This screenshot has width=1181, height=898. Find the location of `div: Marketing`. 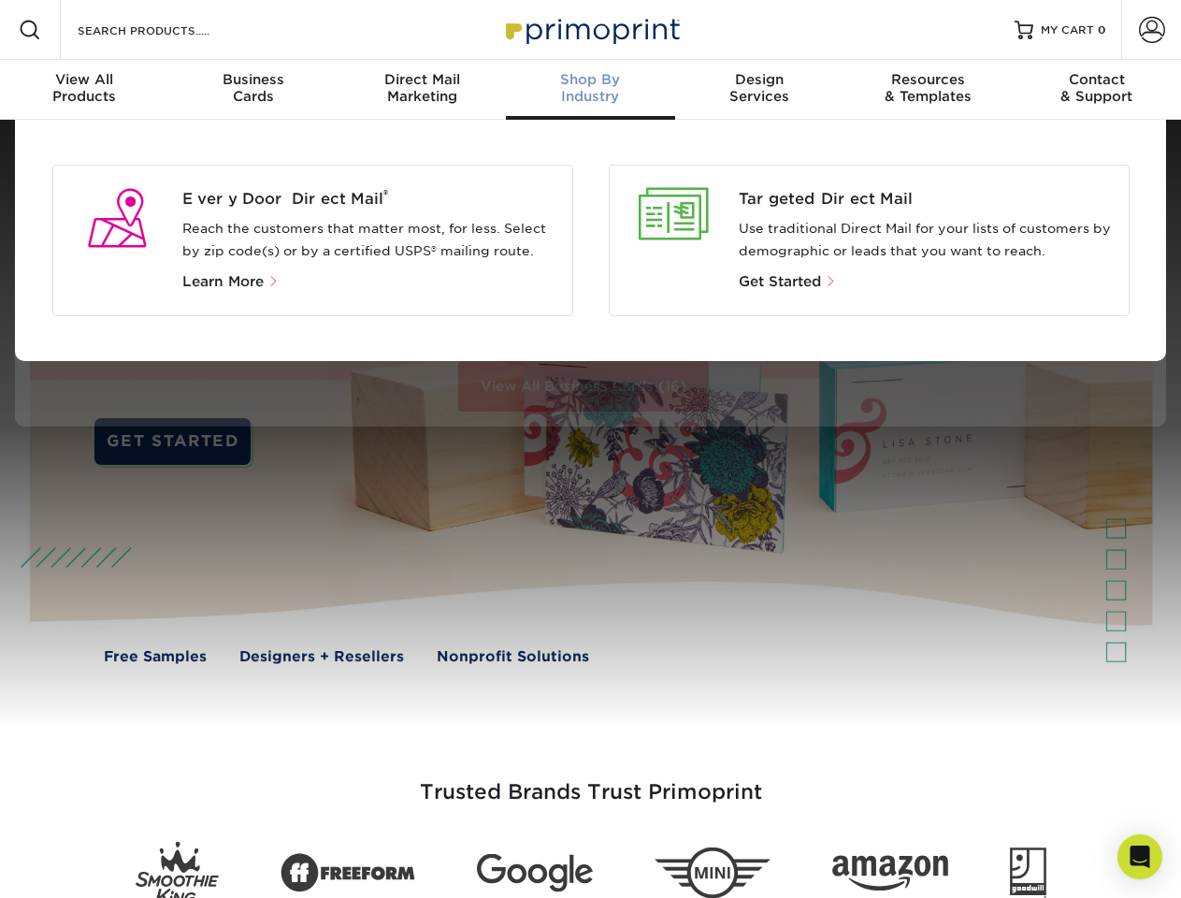

div: Marketing is located at coordinates (422, 88).